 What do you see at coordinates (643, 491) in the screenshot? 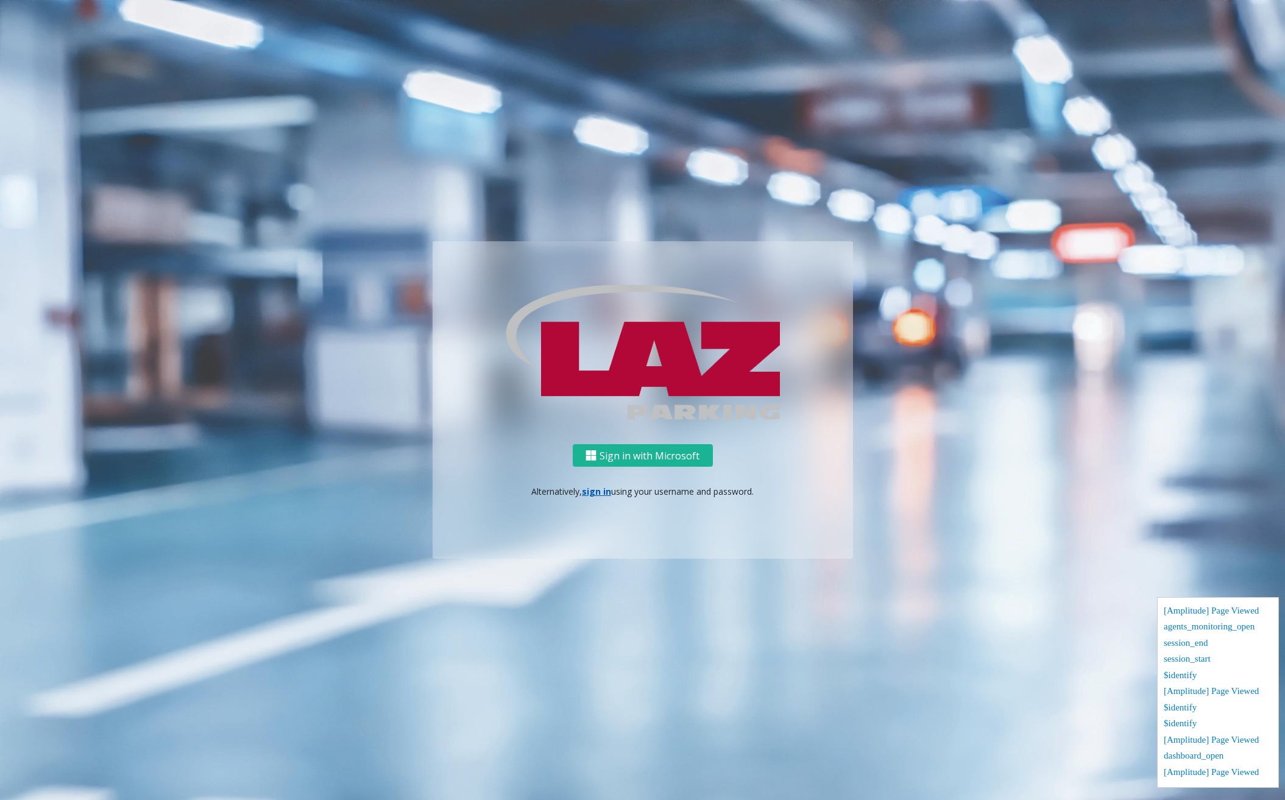
I see `p: Alternatively, using your username and password.` at bounding box center [643, 491].